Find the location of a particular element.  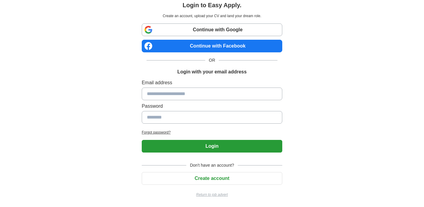

a: Create account is located at coordinates (212, 178).